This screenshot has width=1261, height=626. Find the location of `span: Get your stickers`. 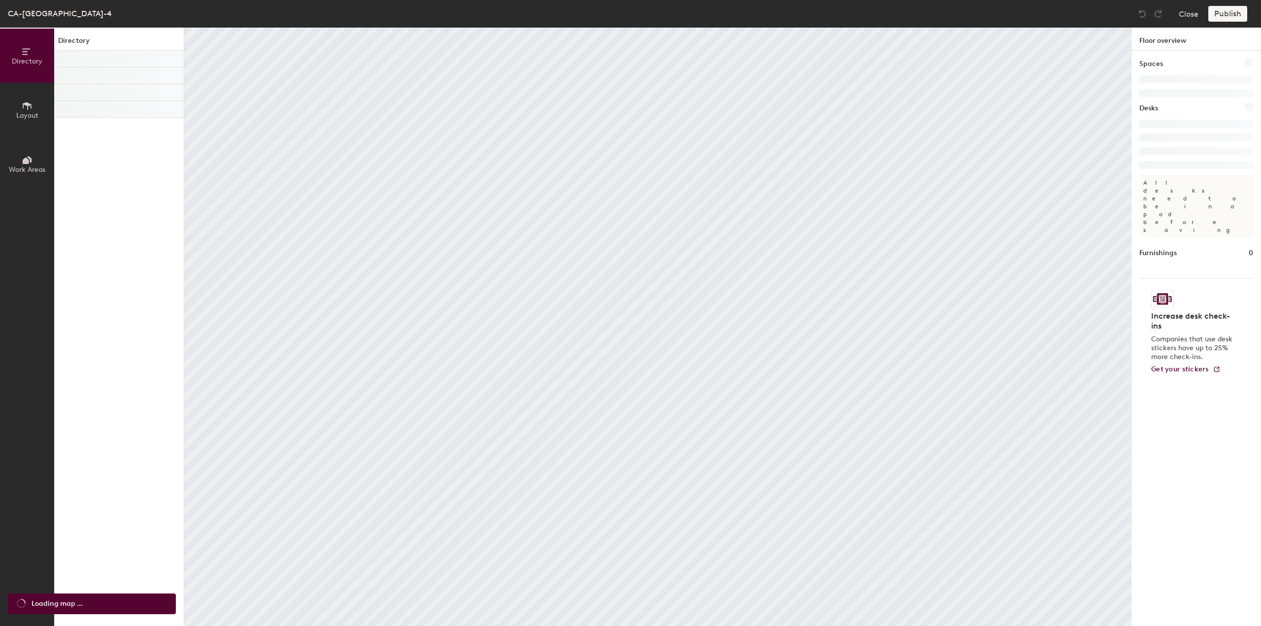

span: Get your stickers is located at coordinates (1180, 369).